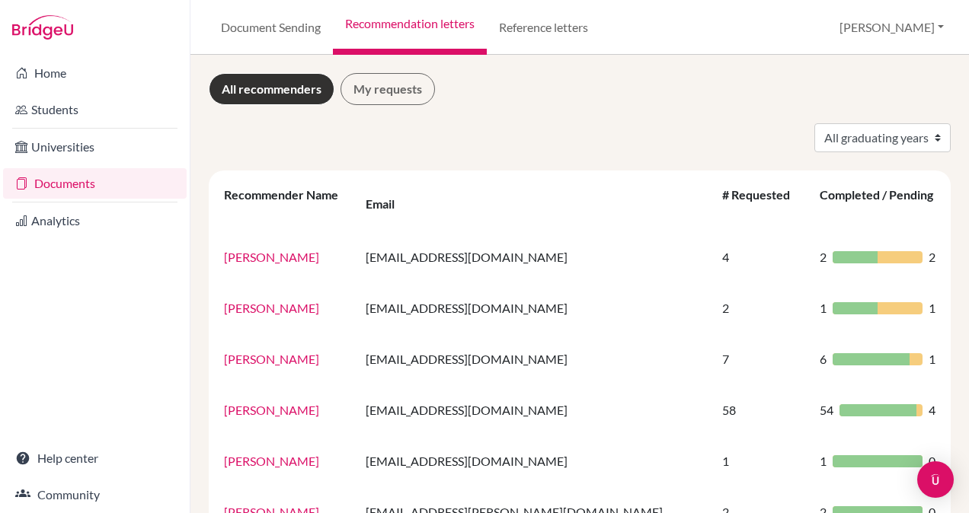 This screenshot has width=969, height=513. What do you see at coordinates (826, 410) in the screenshot?
I see `span: 54` at bounding box center [826, 410].